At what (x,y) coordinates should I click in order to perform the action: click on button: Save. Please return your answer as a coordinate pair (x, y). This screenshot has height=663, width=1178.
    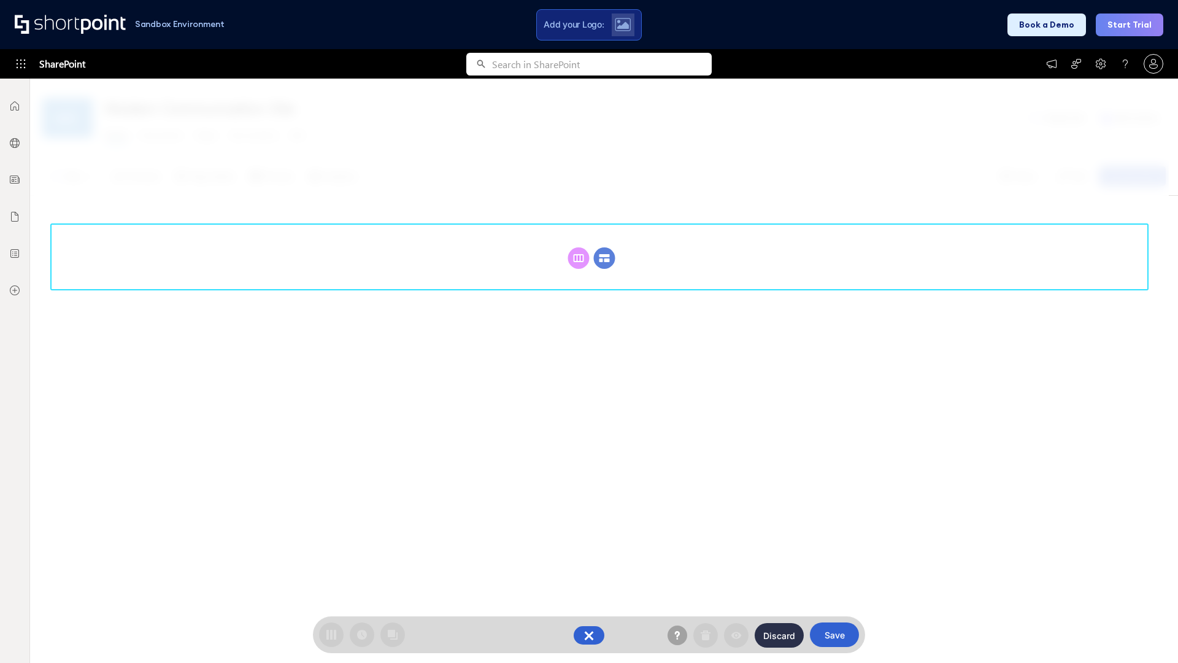
    Looking at the image, I should click on (835, 635).